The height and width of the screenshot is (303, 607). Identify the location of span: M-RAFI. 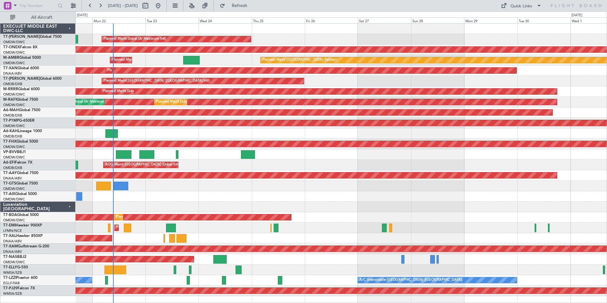
(10, 100).